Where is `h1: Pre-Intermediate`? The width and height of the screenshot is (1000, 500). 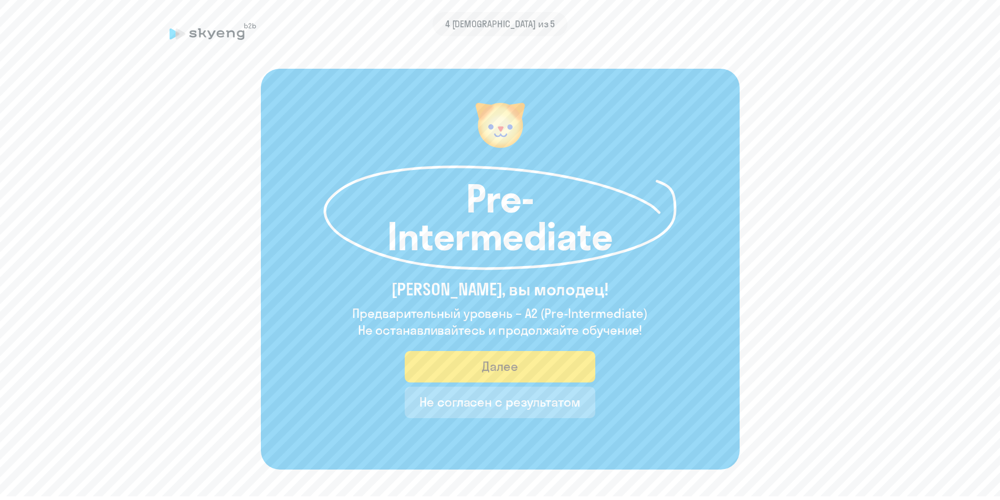 h1: Pre-Intermediate is located at coordinates (500, 218).